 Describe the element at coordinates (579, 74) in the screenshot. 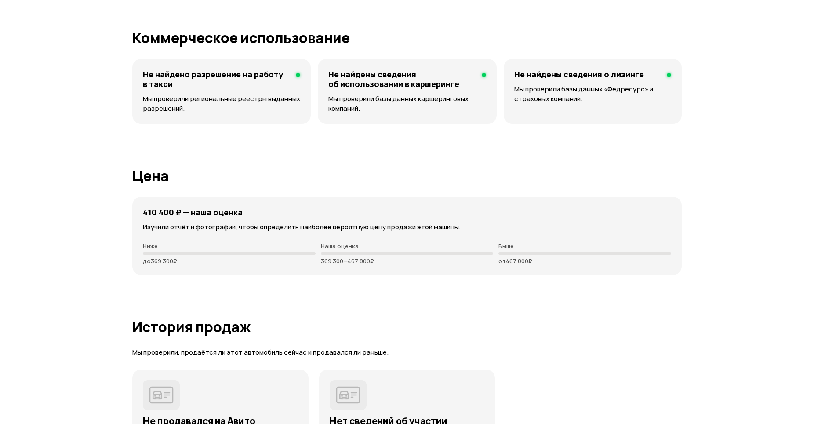

I see `h4: Не найдены сведения о лизинге` at that location.